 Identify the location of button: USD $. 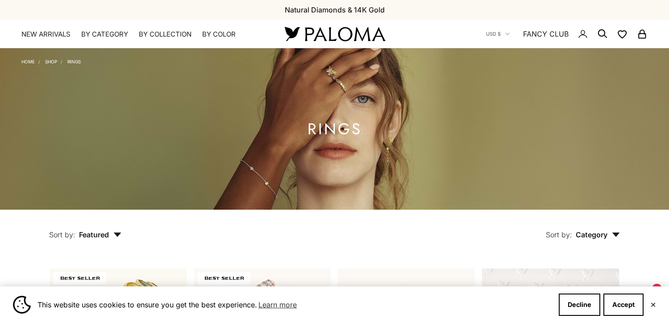
(497, 34).